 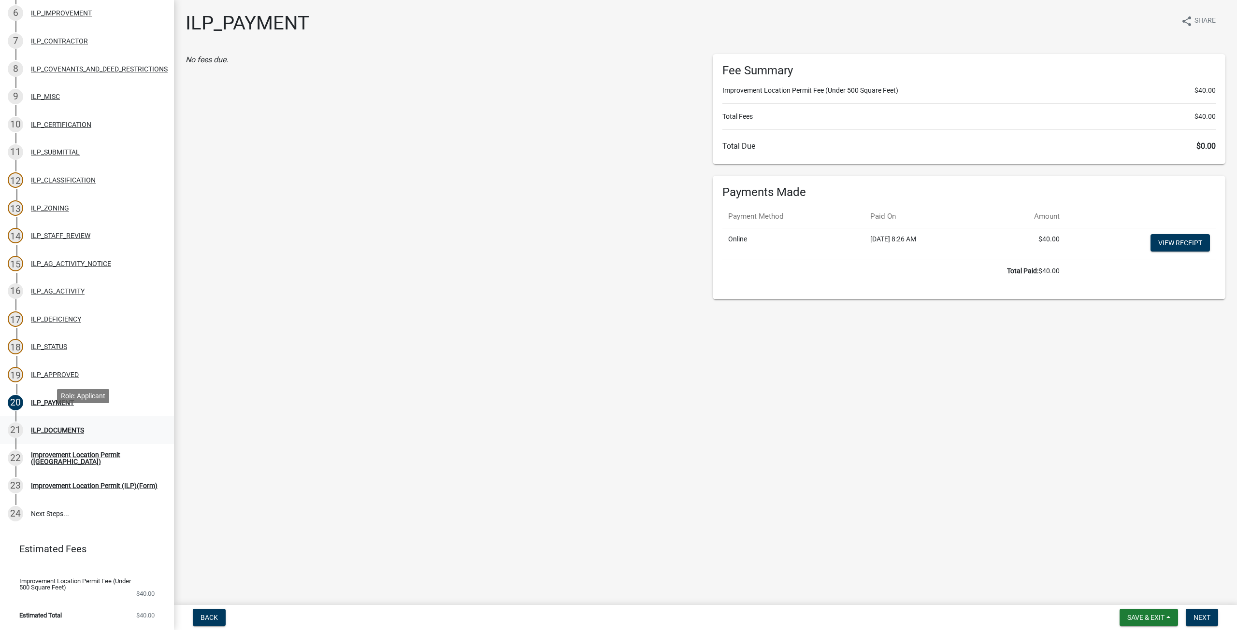 I want to click on li: Improvement Location Permit Fee (Under 500 Square Feet), so click(x=968, y=90).